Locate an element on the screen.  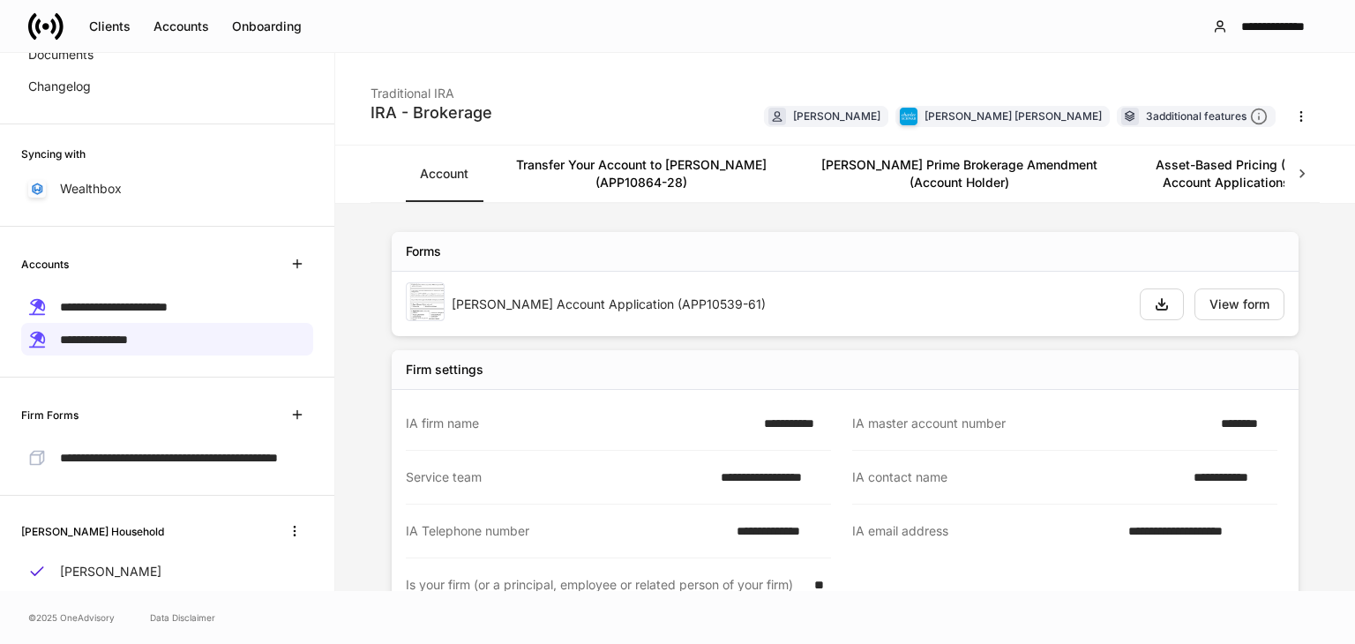
a: Documents is located at coordinates (167, 55).